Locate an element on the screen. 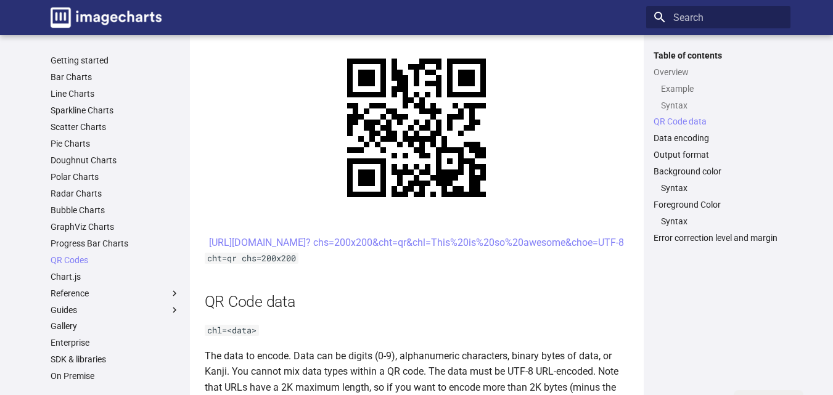 This screenshot has height=395, width=833. a: Foreground Color is located at coordinates (718, 205).